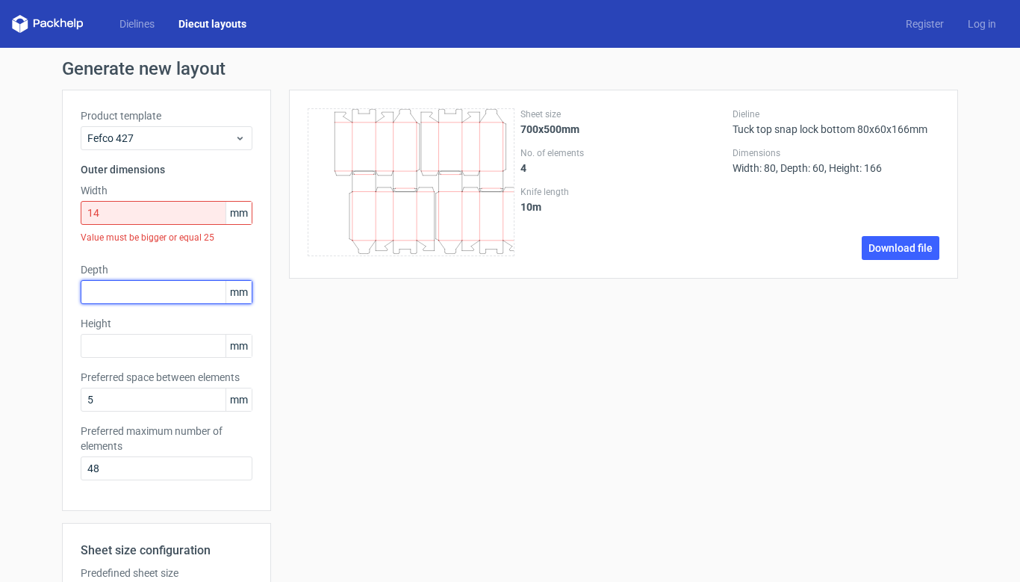 The height and width of the screenshot is (582, 1020). I want to click on label: Dieline, so click(836, 114).